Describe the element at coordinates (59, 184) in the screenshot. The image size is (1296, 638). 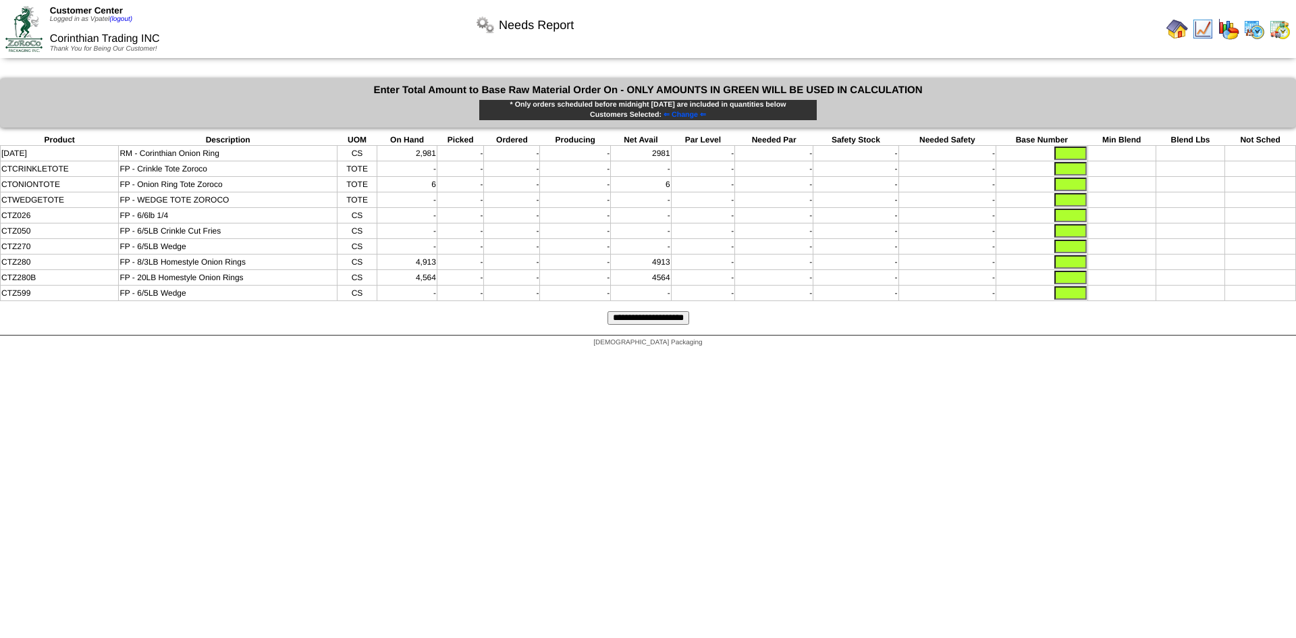
I see `td: CTONIONTOTE` at that location.